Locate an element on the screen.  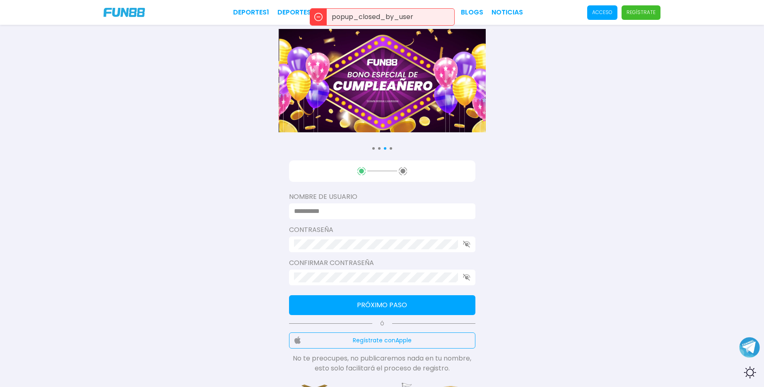
img: Banner is located at coordinates (383, 81).